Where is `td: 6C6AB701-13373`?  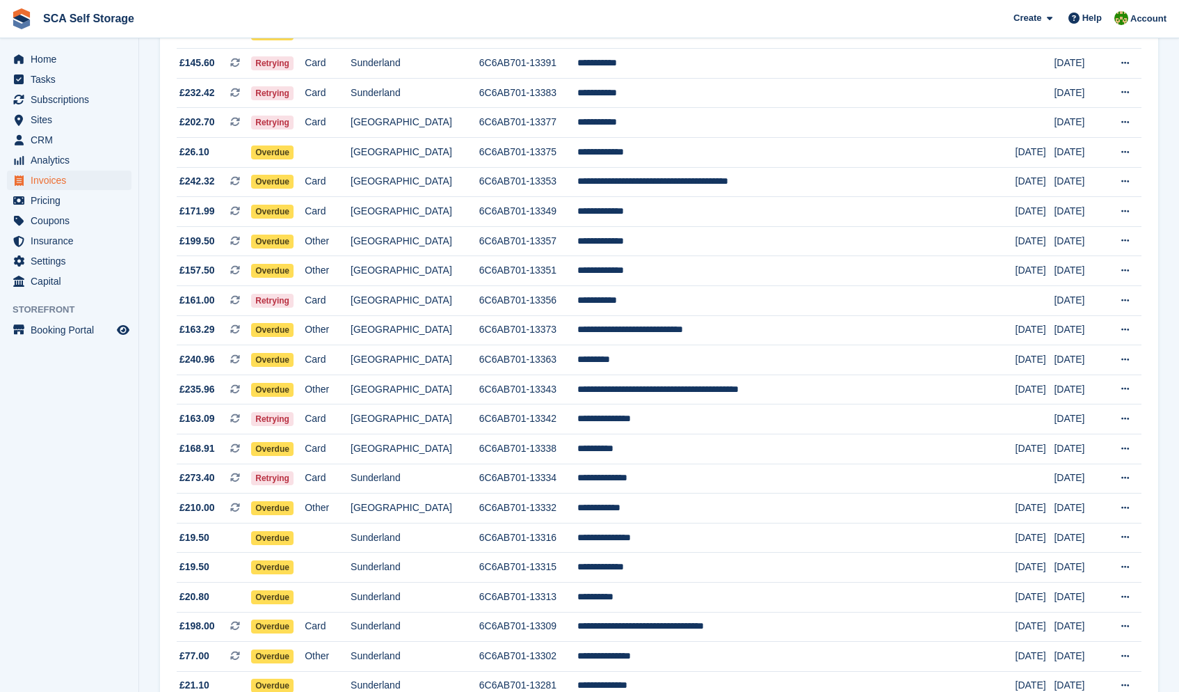 td: 6C6AB701-13373 is located at coordinates (528, 330).